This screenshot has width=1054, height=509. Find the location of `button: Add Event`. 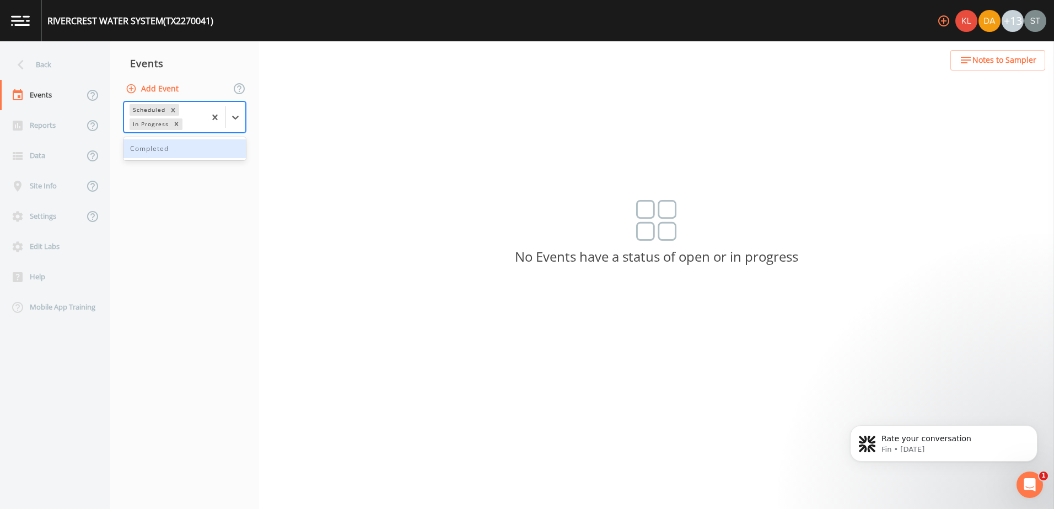

button: Add Event is located at coordinates (153, 89).